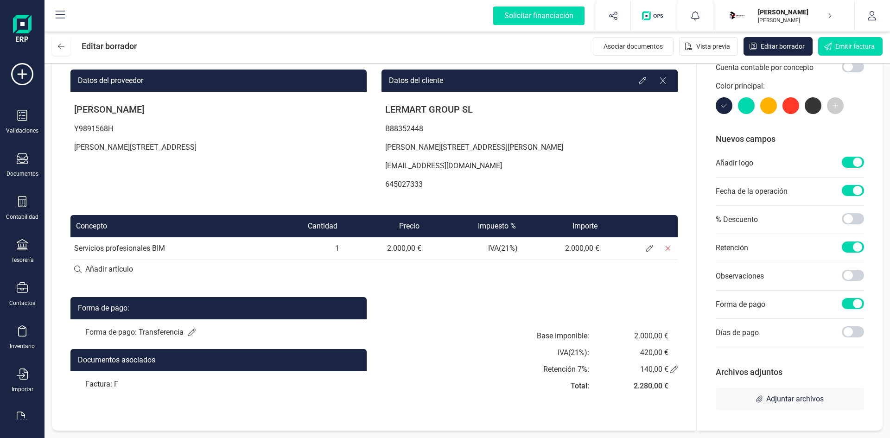 The width and height of the screenshot is (890, 438). What do you see at coordinates (651, 386) in the screenshot?
I see `div: 2.280,00 €` at bounding box center [651, 386].